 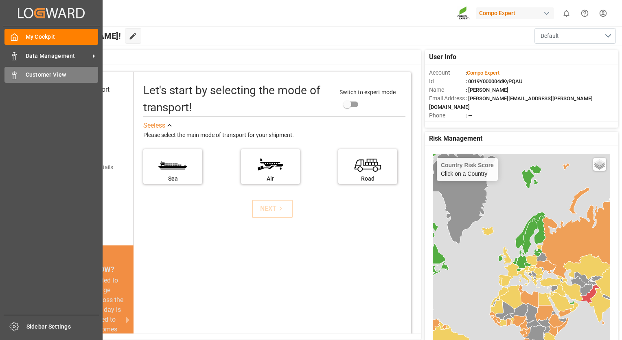 What do you see at coordinates (515, 13) in the screenshot?
I see `div: Compo Expert` at bounding box center [515, 13].